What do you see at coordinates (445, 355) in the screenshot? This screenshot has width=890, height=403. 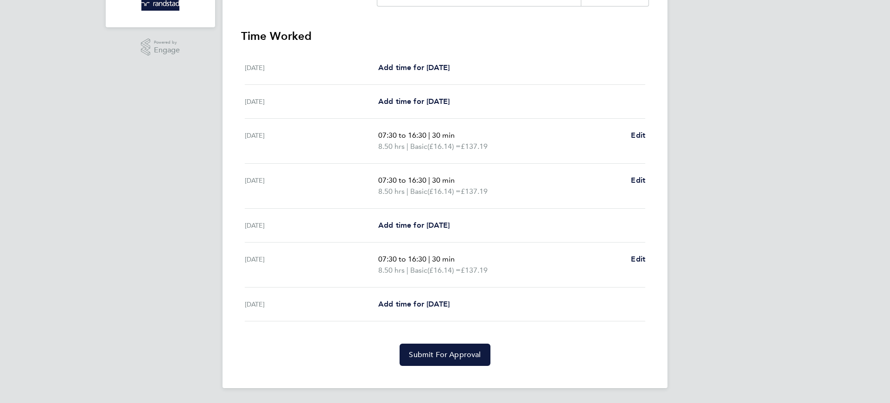 I see `span: Submit For Approval` at bounding box center [445, 355].